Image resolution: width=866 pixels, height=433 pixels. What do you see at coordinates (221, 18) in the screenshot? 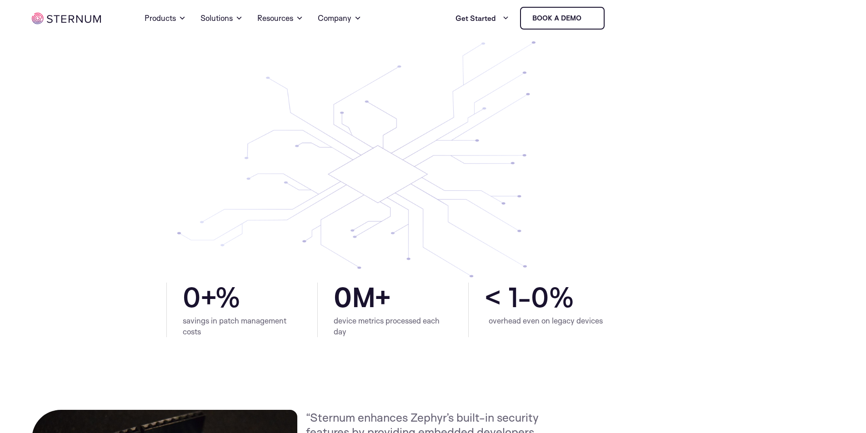
I see `a: Solutions` at bounding box center [221, 18].